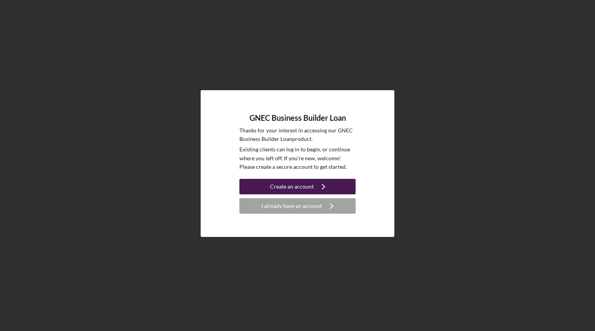  Describe the element at coordinates (292, 206) in the screenshot. I see `div: I already have an account` at that location.